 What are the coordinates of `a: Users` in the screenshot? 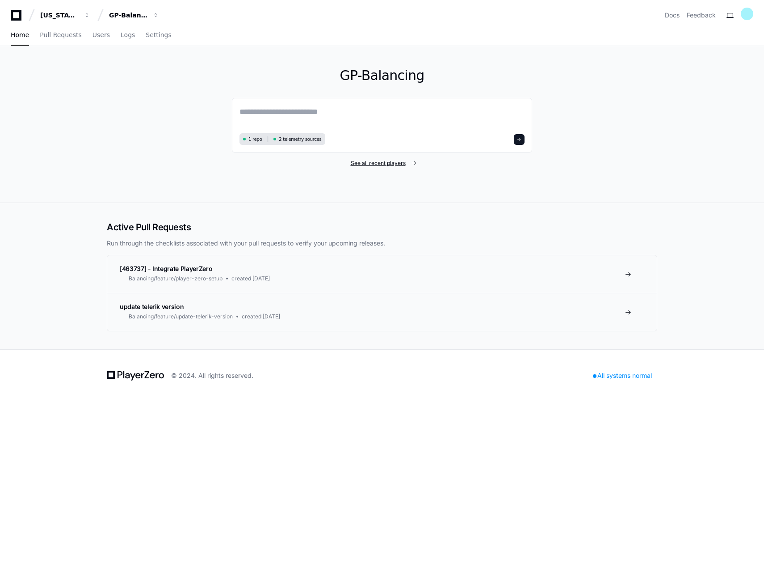 It's located at (101, 35).